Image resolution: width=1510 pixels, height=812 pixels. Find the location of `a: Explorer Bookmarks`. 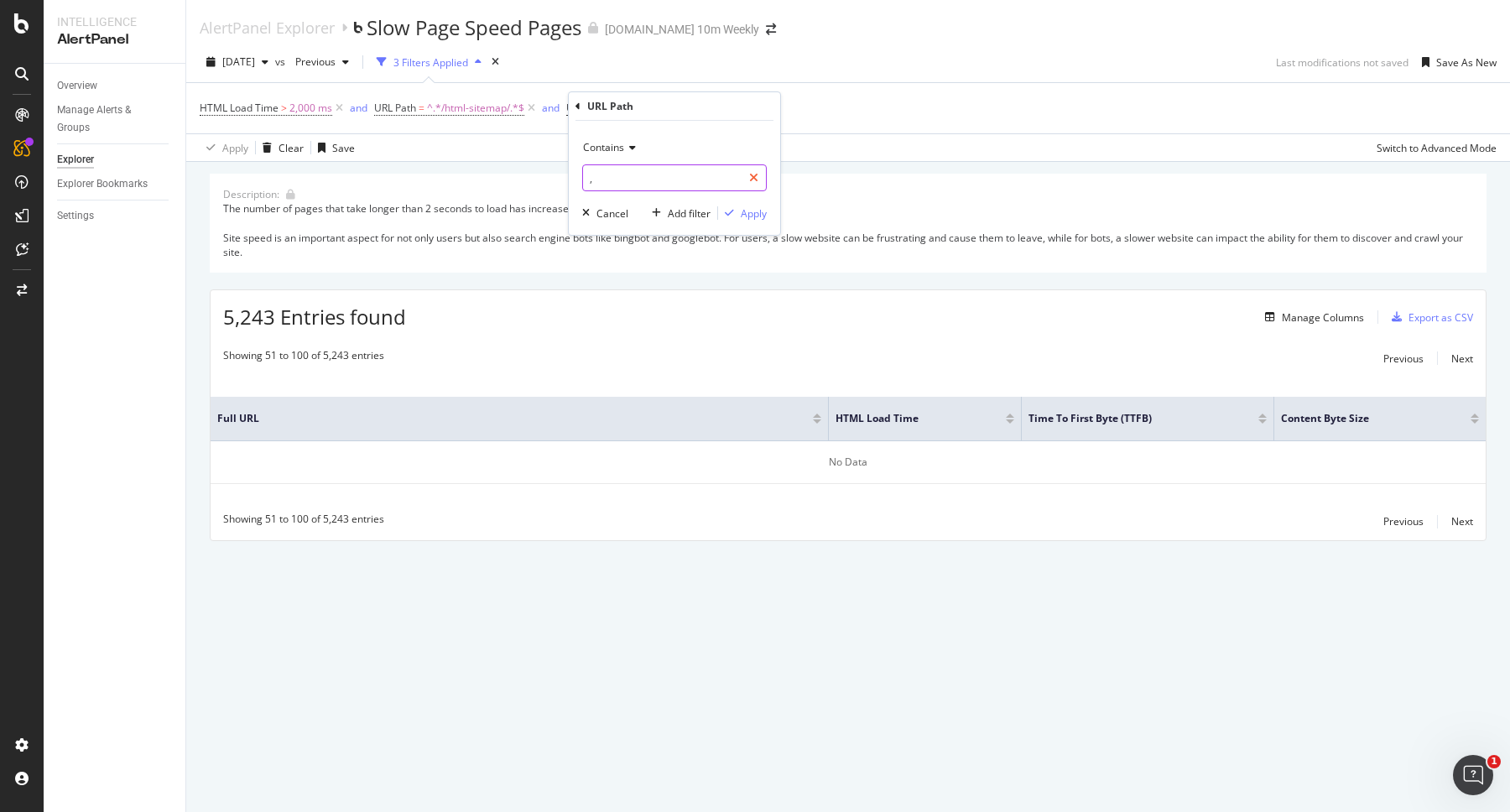

a: Explorer Bookmarks is located at coordinates (115, 183).